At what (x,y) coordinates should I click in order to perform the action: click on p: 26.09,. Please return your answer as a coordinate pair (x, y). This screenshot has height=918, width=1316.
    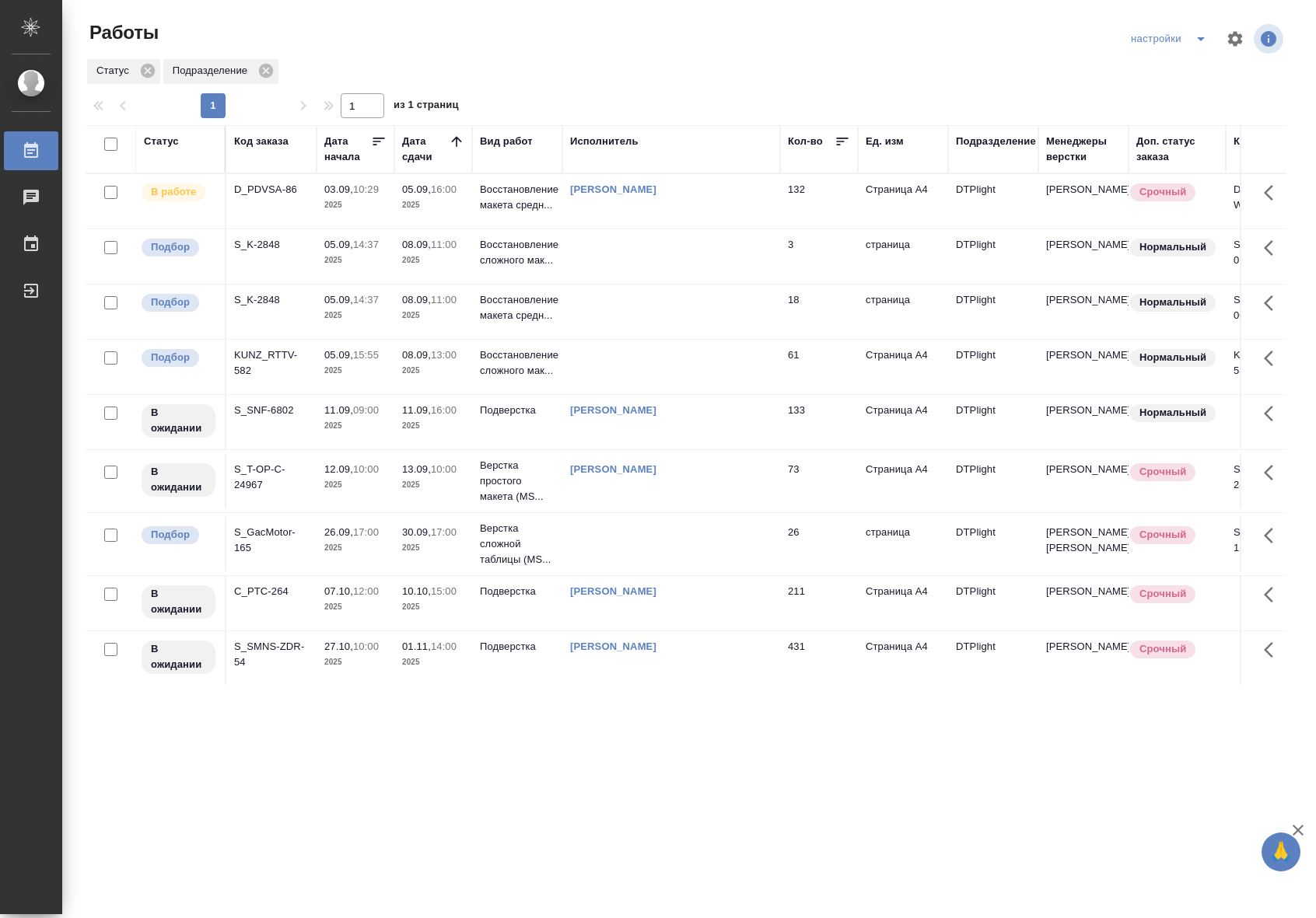
    Looking at the image, I should click on (338, 532).